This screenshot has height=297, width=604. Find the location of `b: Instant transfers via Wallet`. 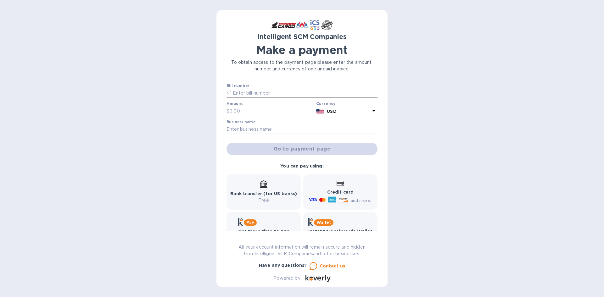

b: Instant transfers via Wallet is located at coordinates (341, 232).